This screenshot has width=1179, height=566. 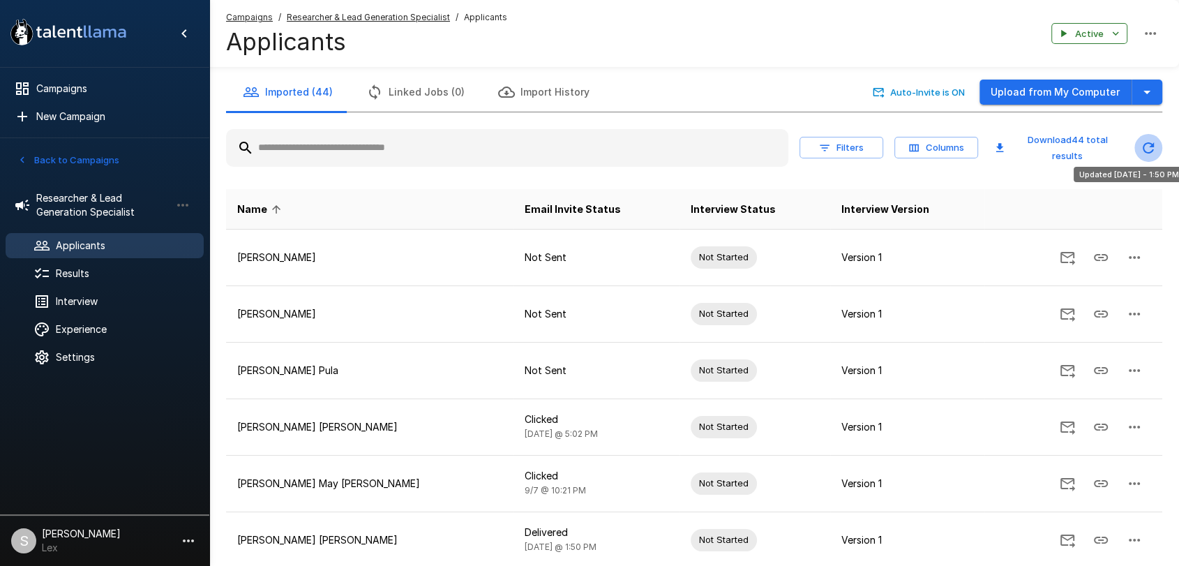 I want to click on u: Researcher & Lead Generation Specialist, so click(x=368, y=17).